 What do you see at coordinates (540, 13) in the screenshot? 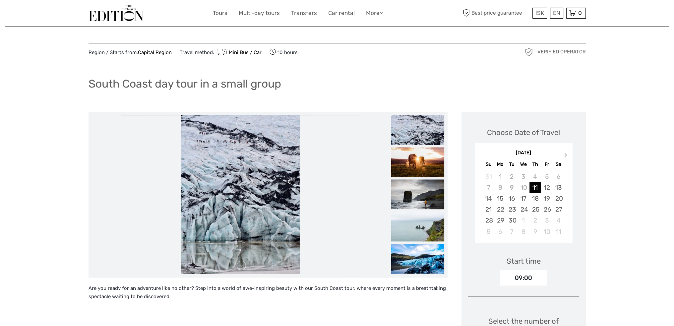
I see `span: ISK` at bounding box center [540, 13].